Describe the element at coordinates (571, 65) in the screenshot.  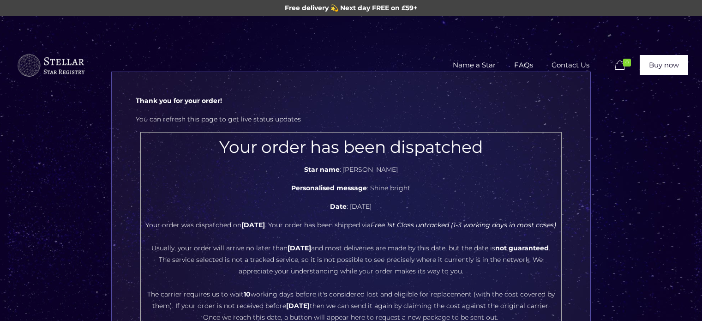
I see `a: Contact Us` at that location.